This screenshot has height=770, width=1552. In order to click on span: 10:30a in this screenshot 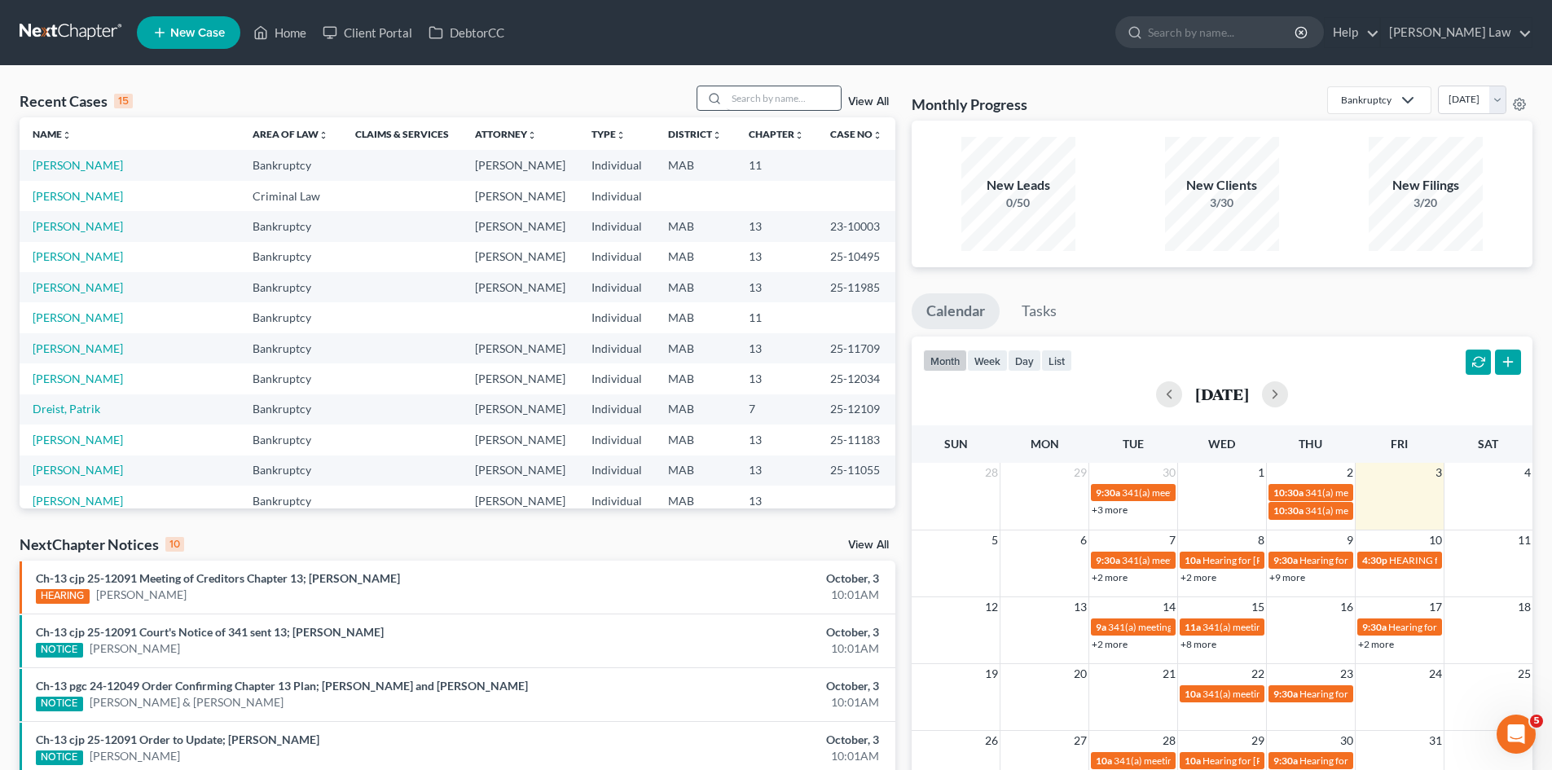, I will do `click(1288, 510)`.